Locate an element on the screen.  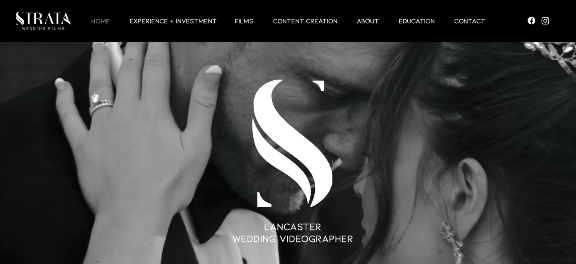
a: HOME is located at coordinates (100, 21).